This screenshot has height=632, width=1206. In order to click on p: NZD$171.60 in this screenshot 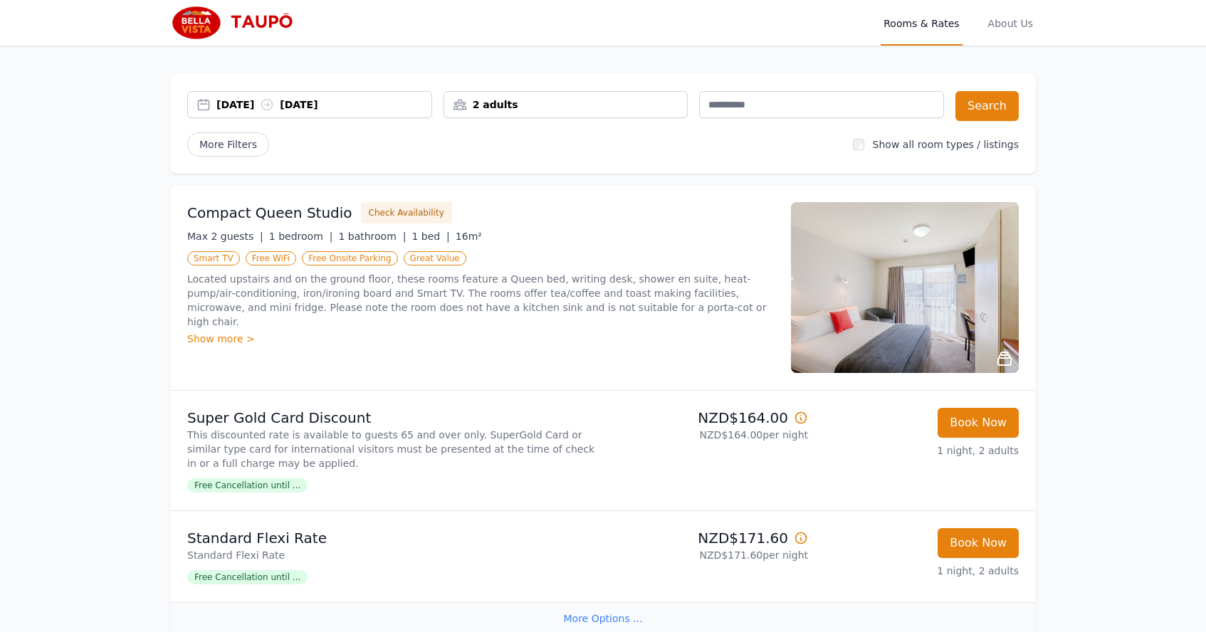, I will do `click(708, 538)`.